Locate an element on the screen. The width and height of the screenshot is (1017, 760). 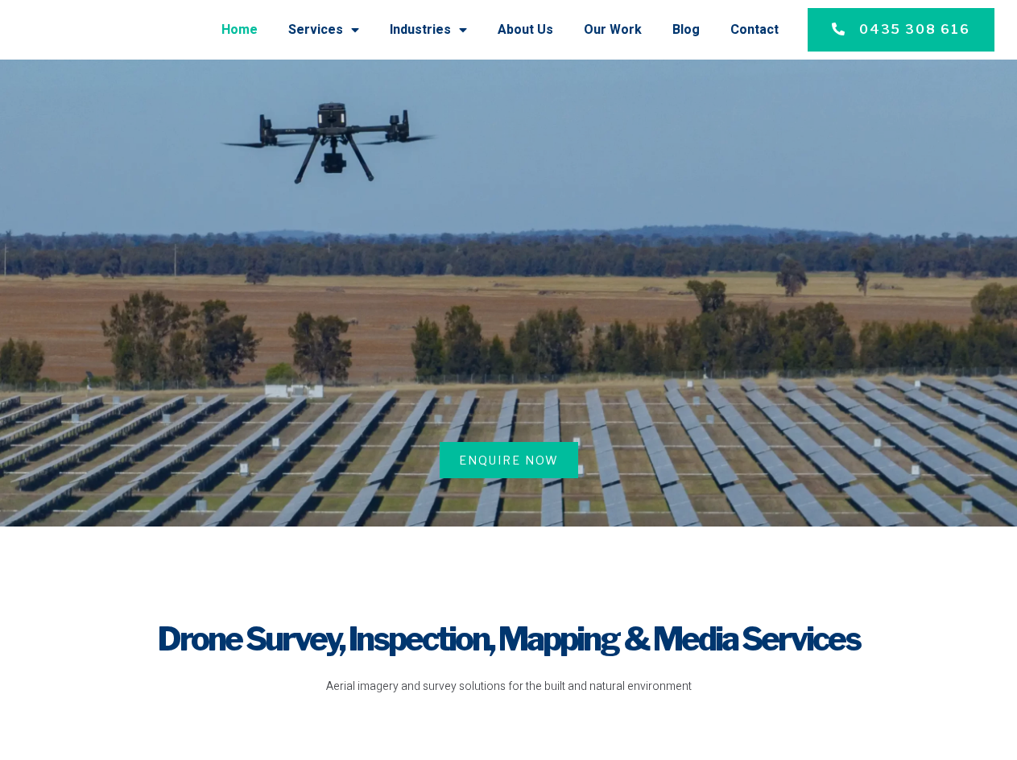
a: 0435 308 616 is located at coordinates (901, 30).